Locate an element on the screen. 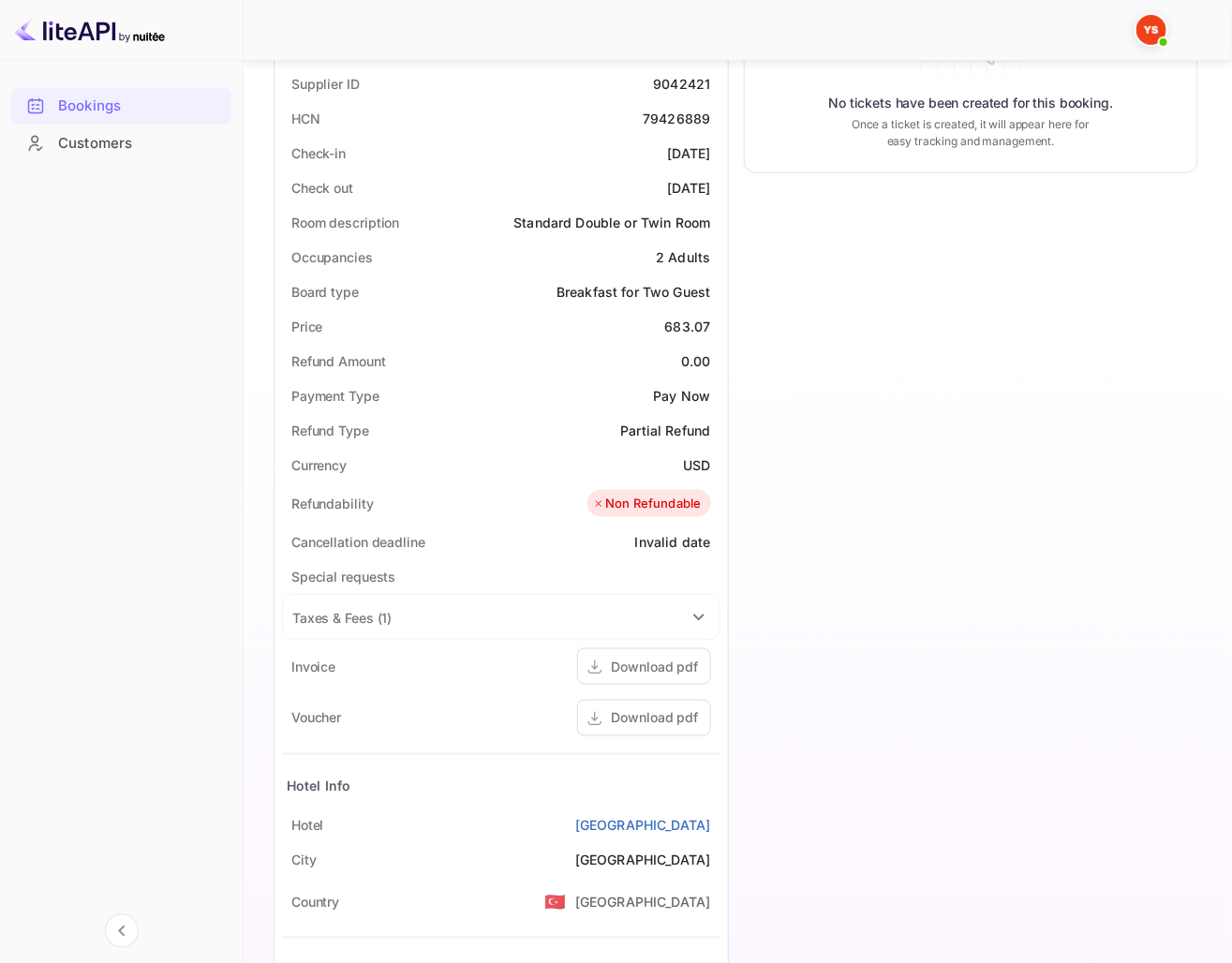  ya-tr-span: Room description is located at coordinates (345, 222).